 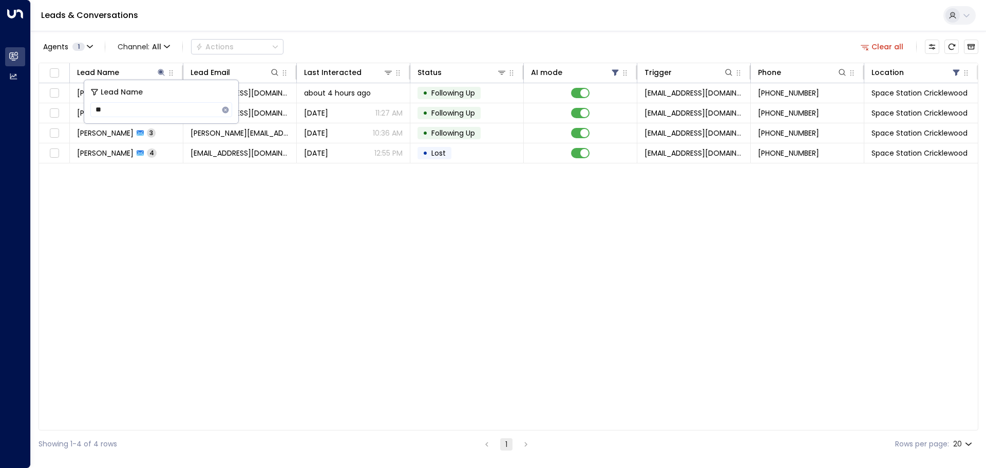 What do you see at coordinates (316, 113) in the screenshot?
I see `span: Aug 12, 2025` at bounding box center [316, 113].